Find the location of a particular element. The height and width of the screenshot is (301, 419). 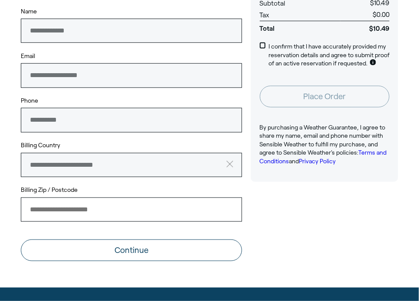

button: Continue is located at coordinates (131, 251).